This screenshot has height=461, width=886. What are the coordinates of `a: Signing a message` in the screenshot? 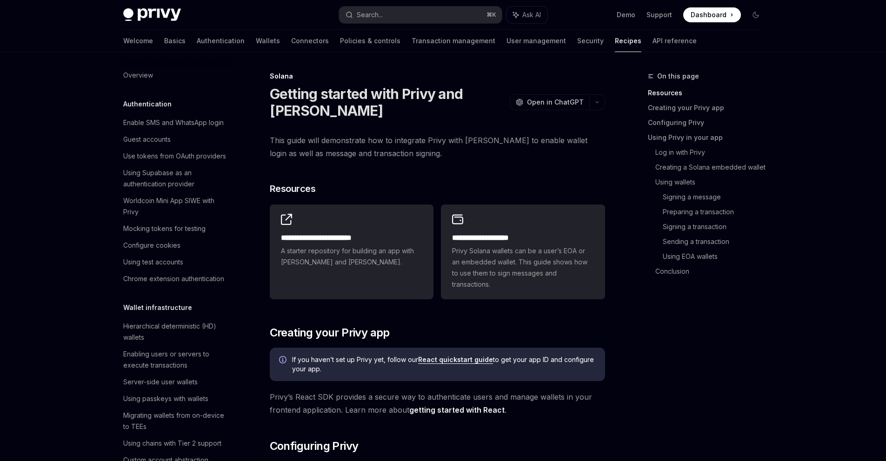 It's located at (717, 197).